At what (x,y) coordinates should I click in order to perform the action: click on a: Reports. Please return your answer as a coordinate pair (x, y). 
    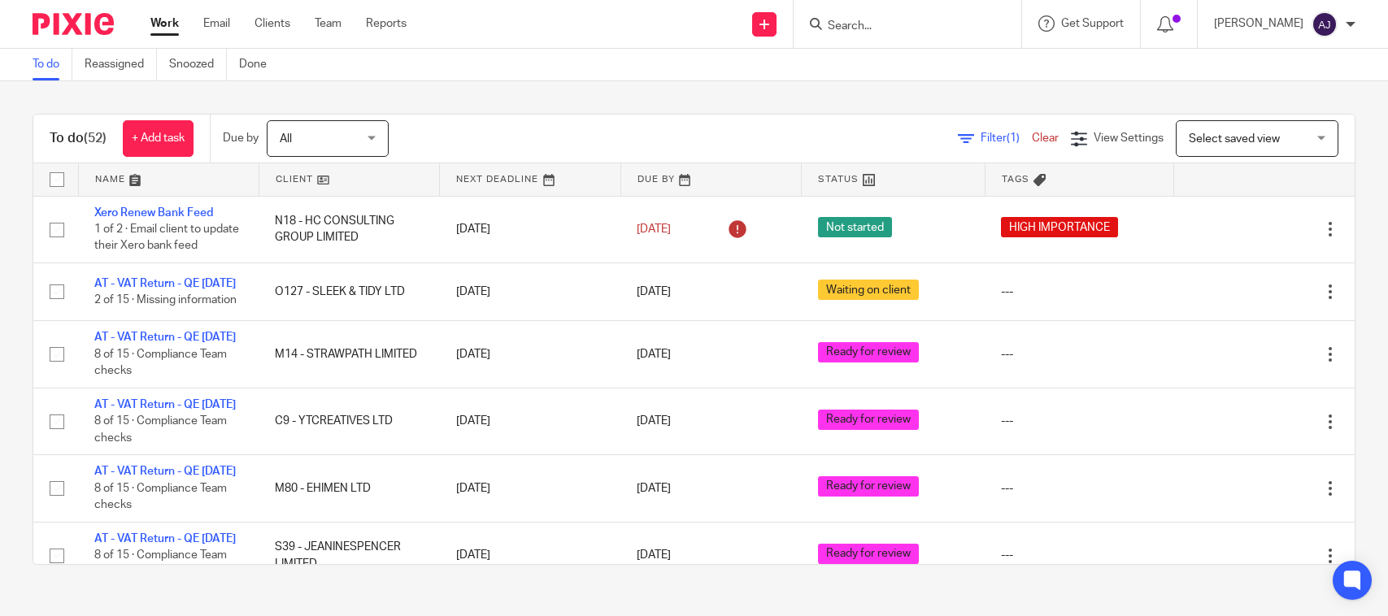
    Looking at the image, I should click on (386, 24).